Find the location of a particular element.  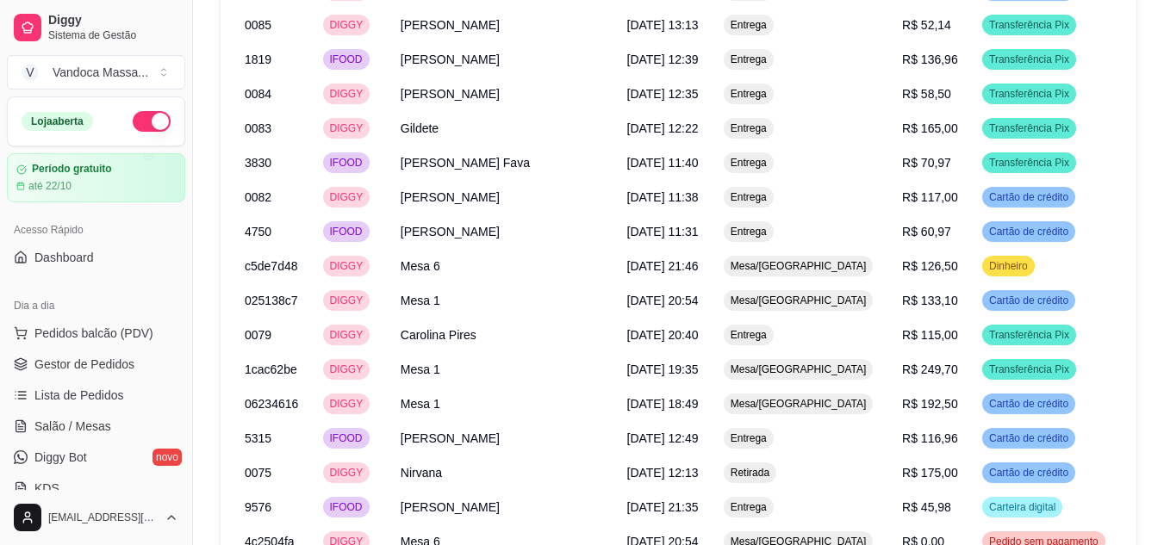

span: R$ 117,00 is located at coordinates (929, 197).